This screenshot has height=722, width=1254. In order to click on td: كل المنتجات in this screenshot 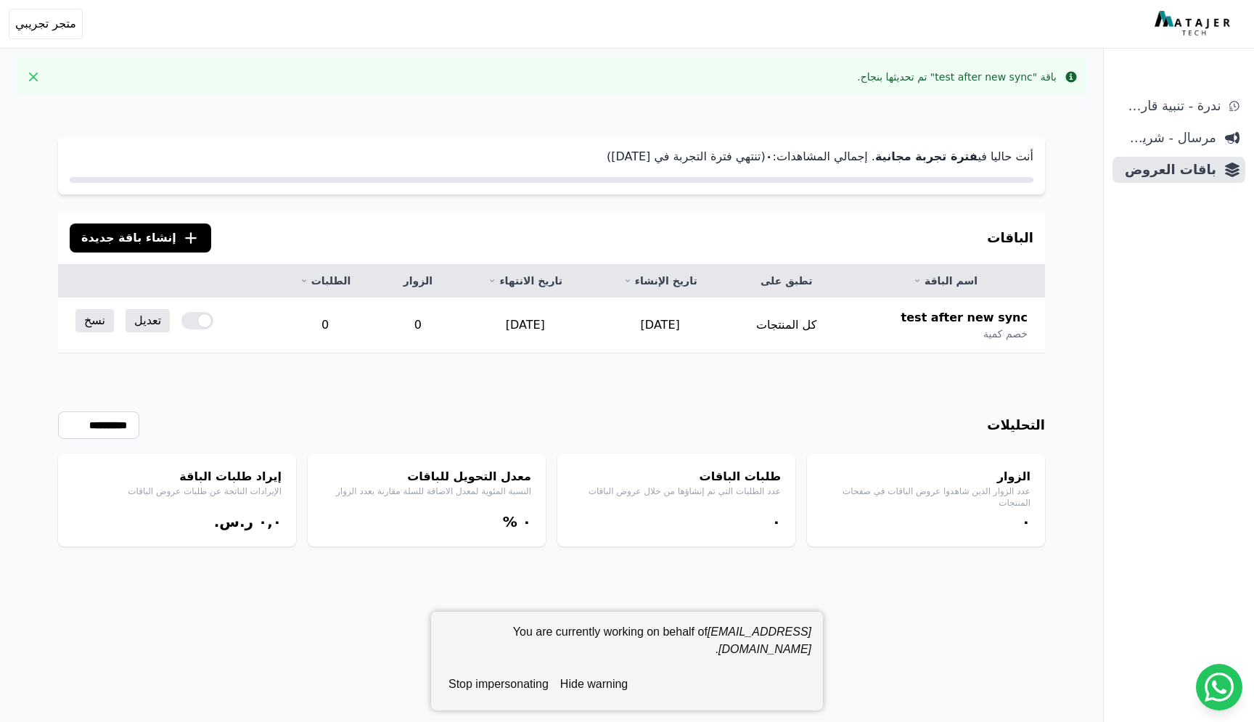, I will do `click(786, 325)`.